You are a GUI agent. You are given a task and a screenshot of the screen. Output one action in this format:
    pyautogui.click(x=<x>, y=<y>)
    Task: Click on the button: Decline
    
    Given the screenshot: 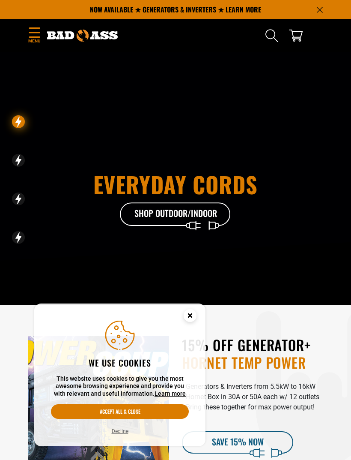 What is the action you would take?
    pyautogui.click(x=120, y=431)
    